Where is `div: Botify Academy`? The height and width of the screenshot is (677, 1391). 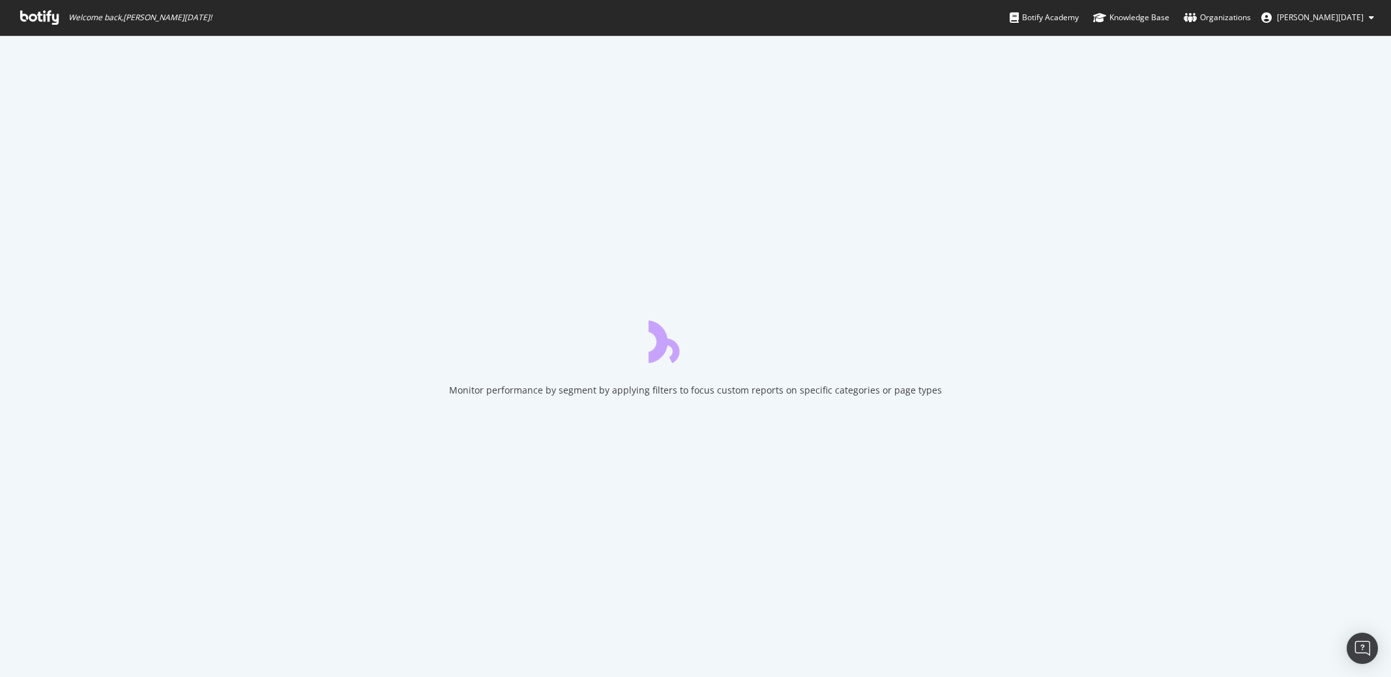 div: Botify Academy is located at coordinates (1044, 18).